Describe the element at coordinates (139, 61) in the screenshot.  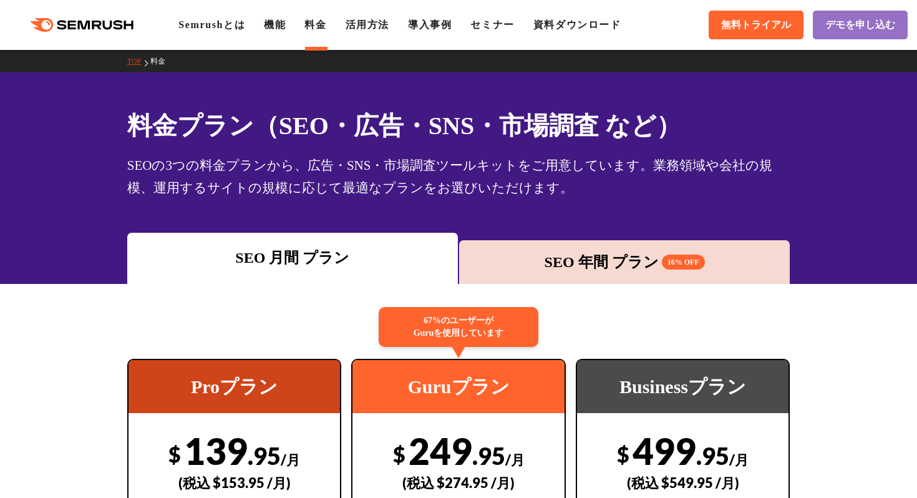
I see `a: TOP` at that location.